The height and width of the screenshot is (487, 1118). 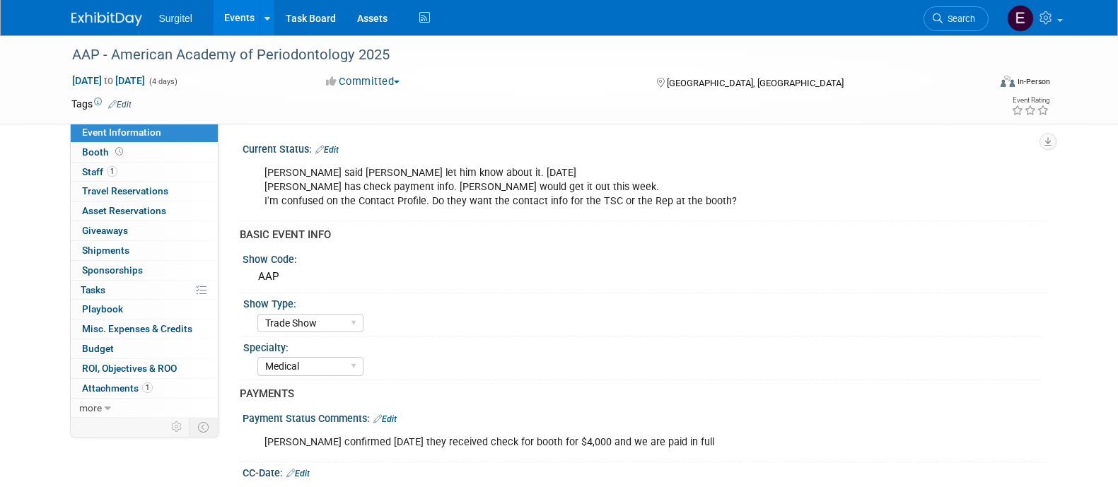 I want to click on span: Attachments, so click(x=117, y=388).